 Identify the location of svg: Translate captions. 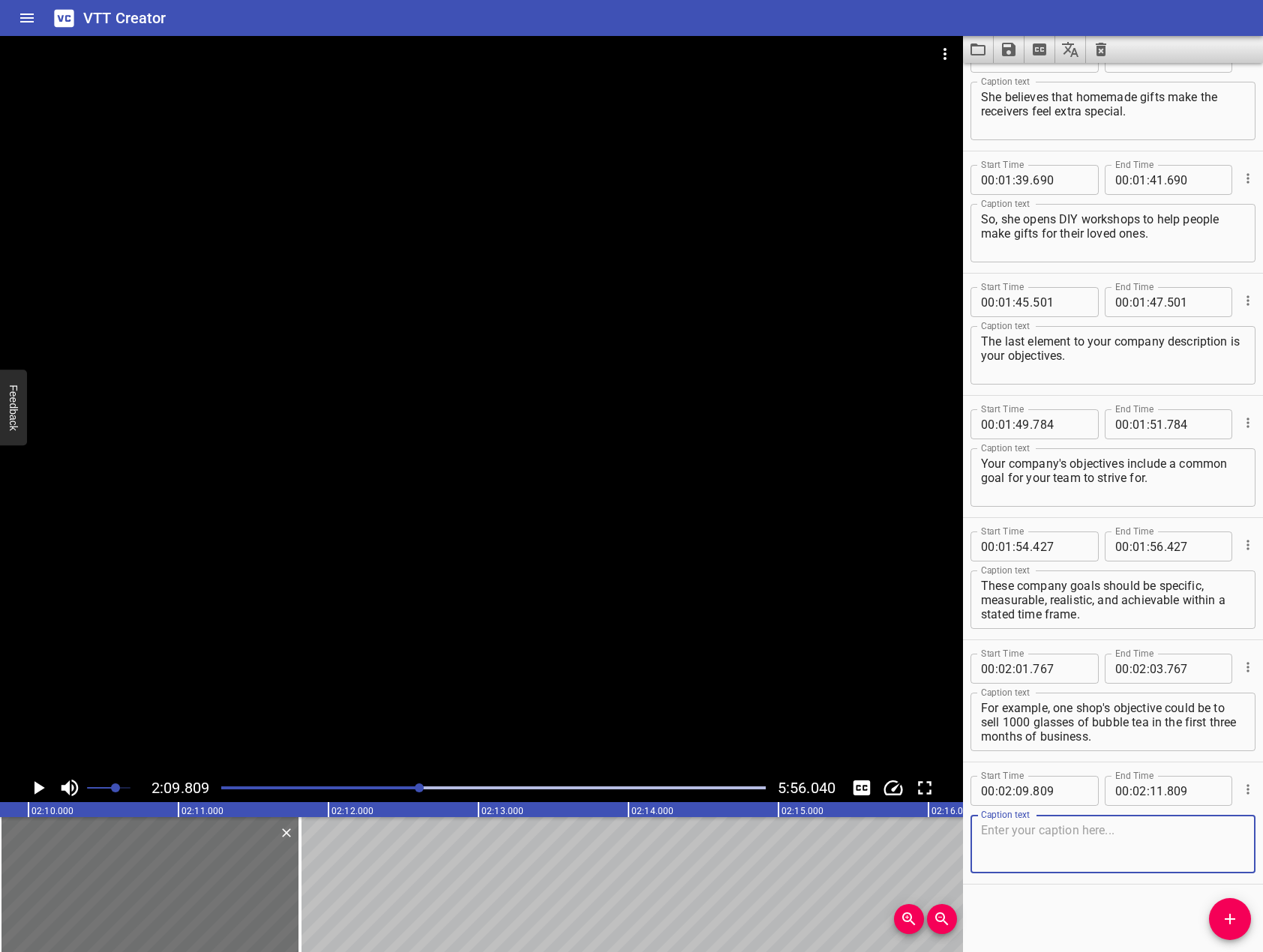
(1070, 49).